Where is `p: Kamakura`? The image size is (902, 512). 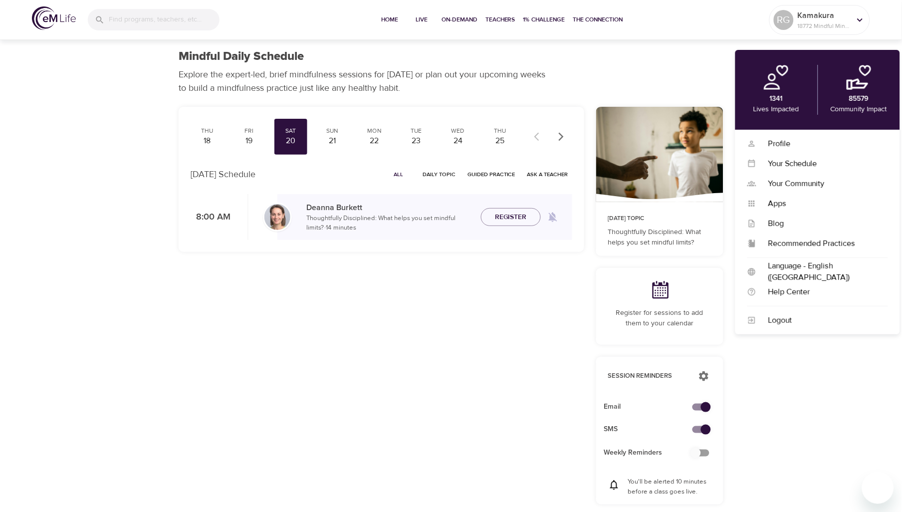 p: Kamakura is located at coordinates (824, 15).